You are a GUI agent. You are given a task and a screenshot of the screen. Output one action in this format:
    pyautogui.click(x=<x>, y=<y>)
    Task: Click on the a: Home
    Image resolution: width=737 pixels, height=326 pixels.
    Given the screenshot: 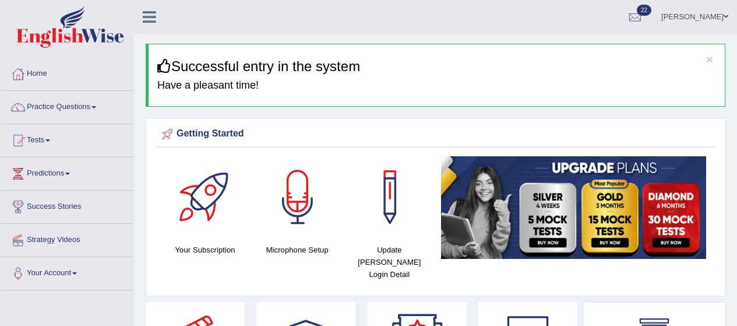 What is the action you would take?
    pyautogui.click(x=67, y=72)
    